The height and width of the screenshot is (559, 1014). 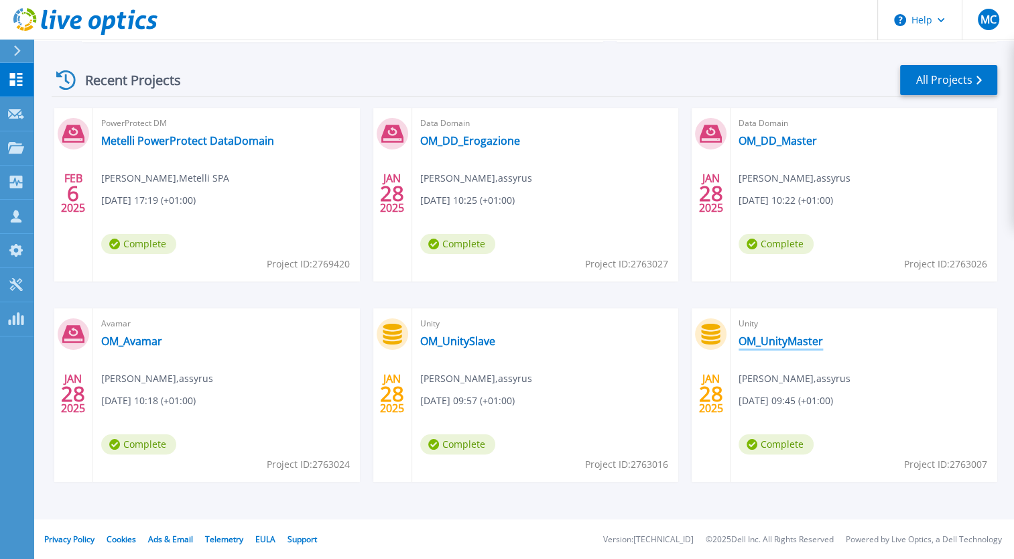 I want to click on a: OM_UnityMaster, so click(x=781, y=341).